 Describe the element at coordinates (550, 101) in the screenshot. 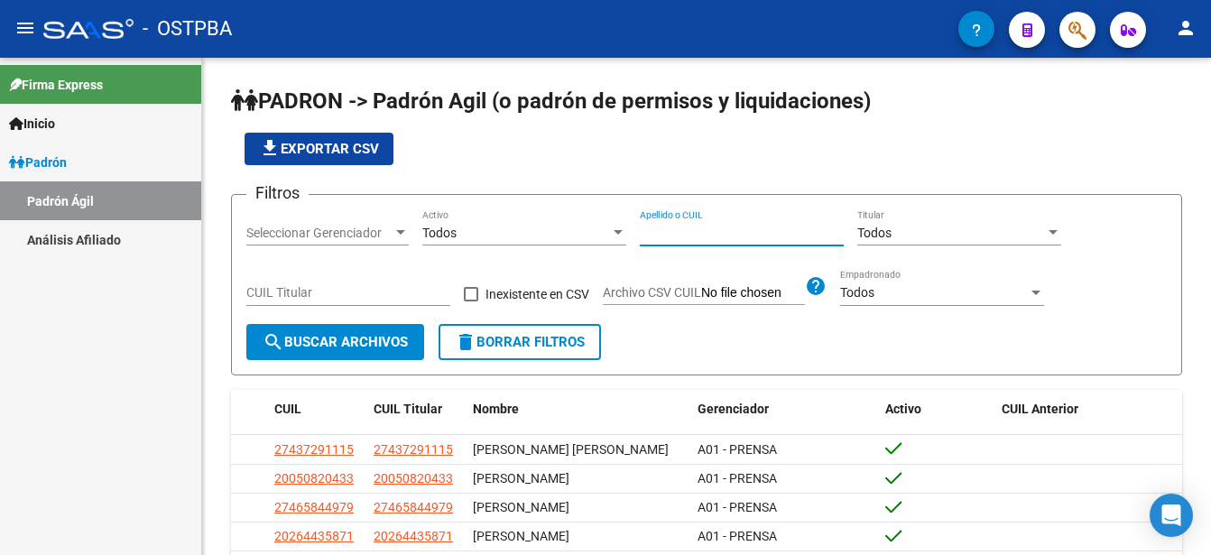

I see `span: PADRON -> Padrón Agil (o padrón de permisos y liquidaciones)` at that location.